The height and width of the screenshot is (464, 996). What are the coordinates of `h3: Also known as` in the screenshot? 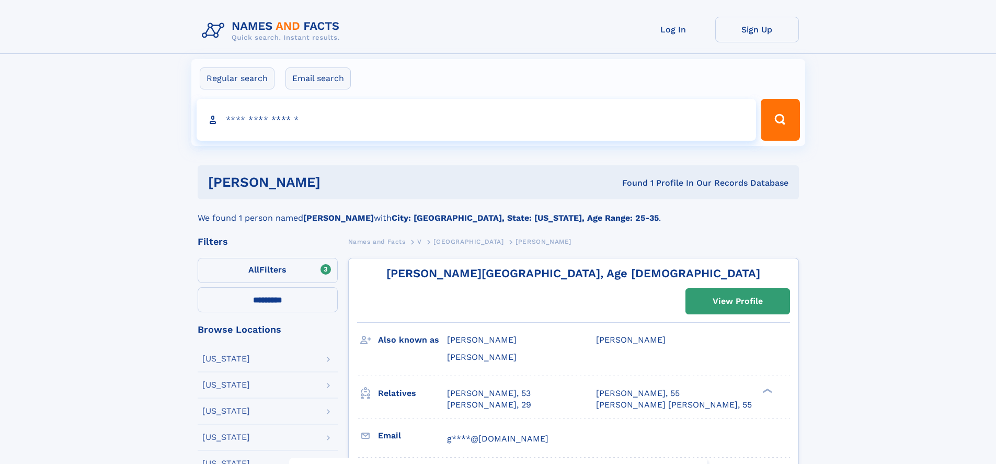 It's located at (413, 340).